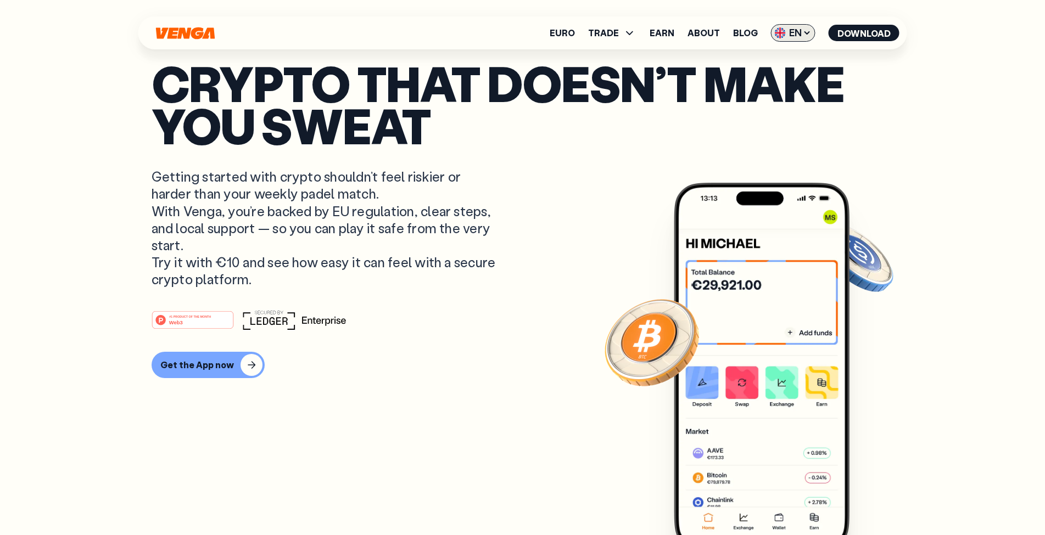 The height and width of the screenshot is (535, 1045). What do you see at coordinates (175, 322) in the screenshot?
I see `tspan: Web3` at bounding box center [175, 322].